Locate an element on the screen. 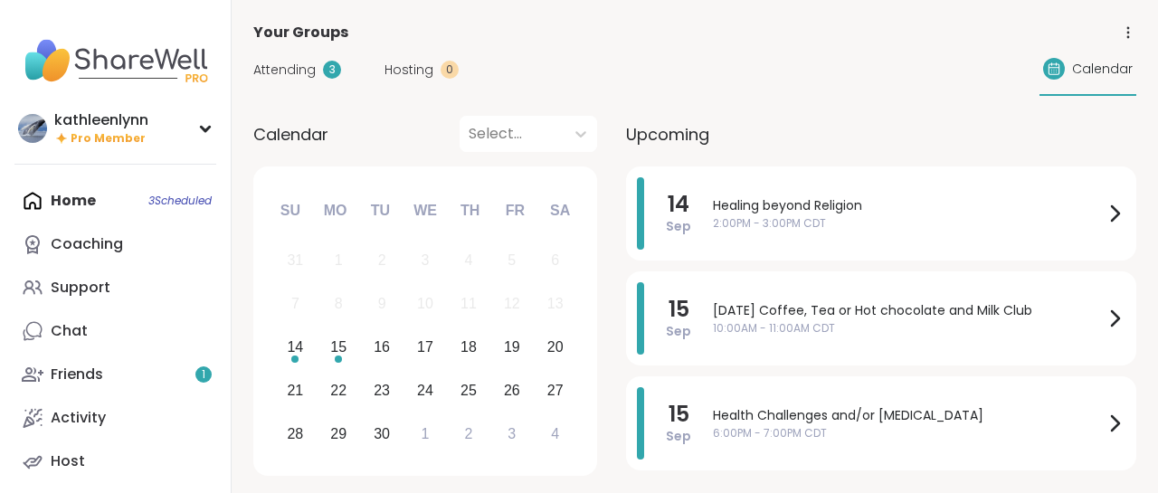 Image resolution: width=1158 pixels, height=493 pixels. div: Choose Wednesday, October 1st, 2025 is located at coordinates (425, 433).